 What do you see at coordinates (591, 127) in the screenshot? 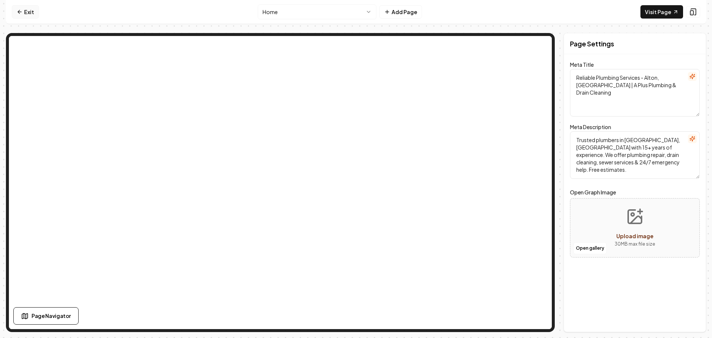
I see `label: Meta Description` at bounding box center [591, 127].